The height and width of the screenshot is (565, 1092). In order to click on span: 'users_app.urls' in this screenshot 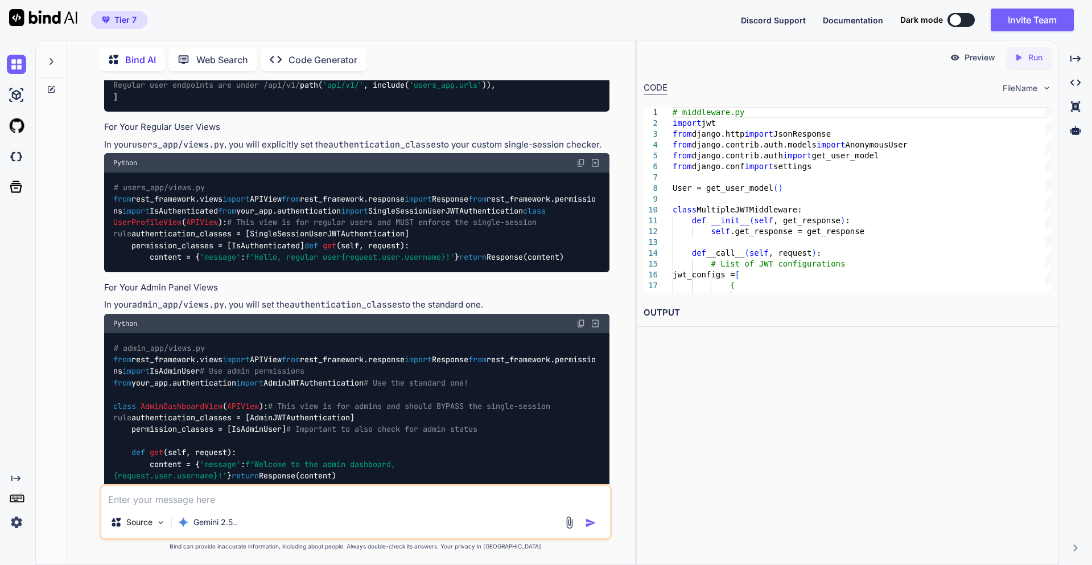, I will do `click(446, 85)`.